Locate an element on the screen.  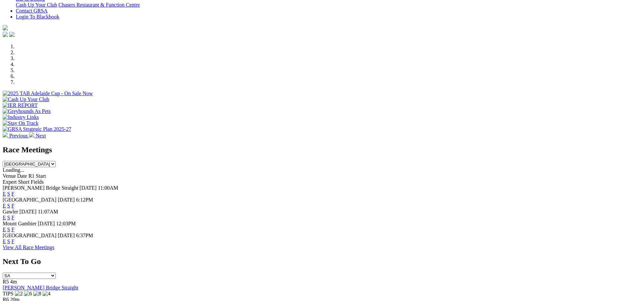
h2: Race Meetings is located at coordinates (314, 149).